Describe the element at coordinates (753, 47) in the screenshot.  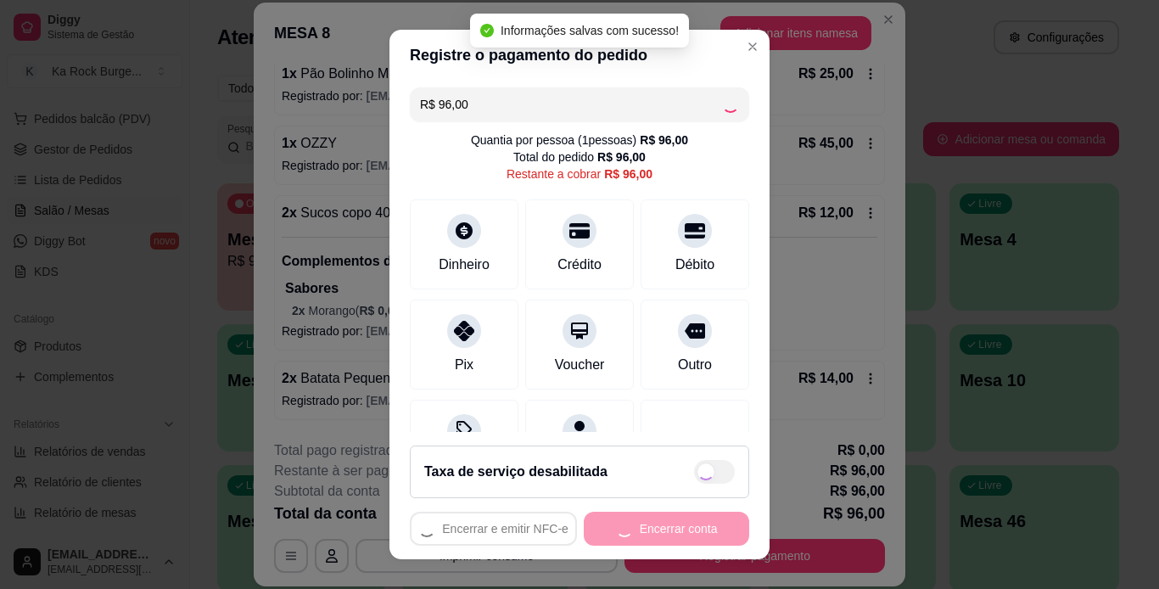
I see `button: Close` at that location.